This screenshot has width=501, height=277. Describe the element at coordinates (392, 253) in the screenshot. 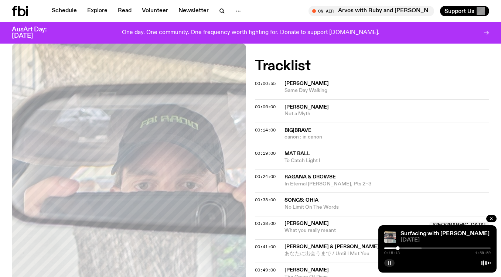

I see `span: 0:15:13` at that location.